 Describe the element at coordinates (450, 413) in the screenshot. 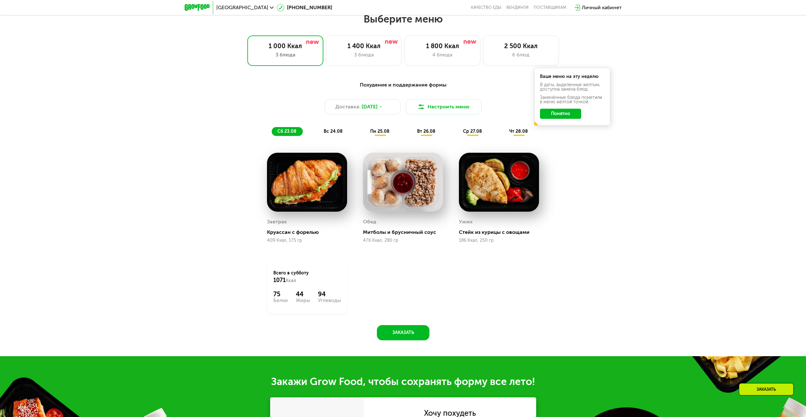

I see `div: Хочу похудеть` at that location.